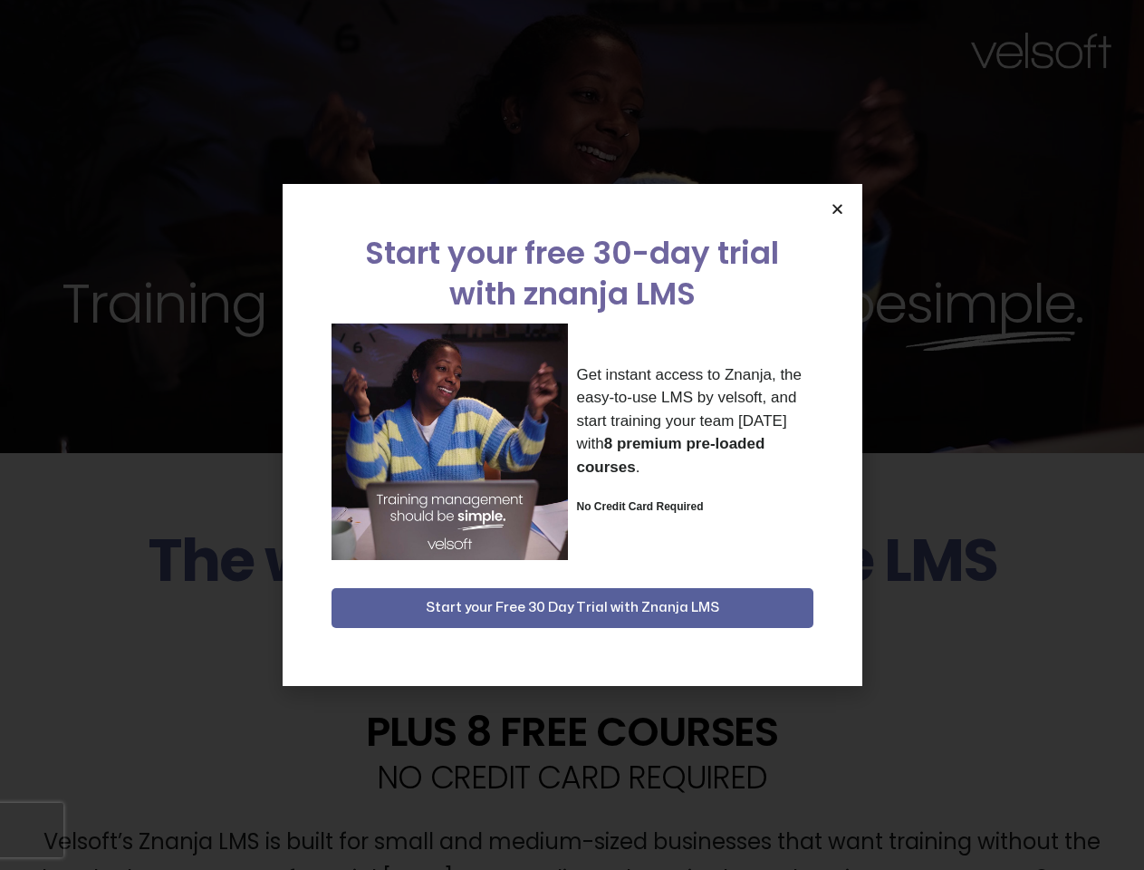 This screenshot has width=1144, height=870. Describe the element at coordinates (671, 455) in the screenshot. I see `strong: 8 premium pre-loaded courses` at that location.